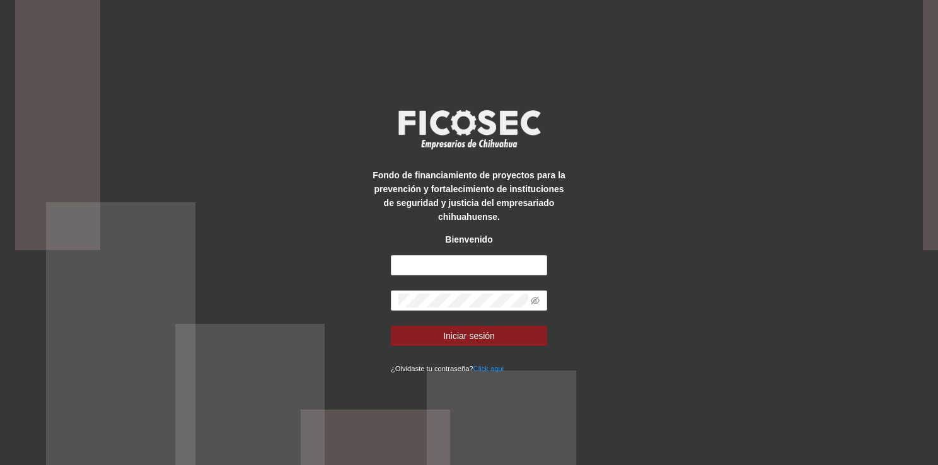  Describe the element at coordinates (469, 336) in the screenshot. I see `span: Iniciar sesión` at that location.